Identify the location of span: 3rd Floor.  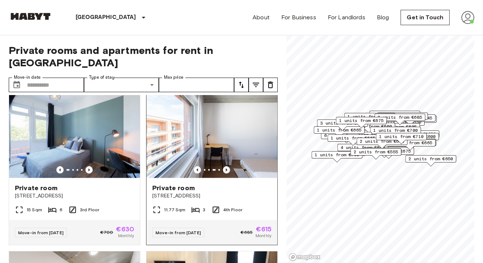
(89, 209).